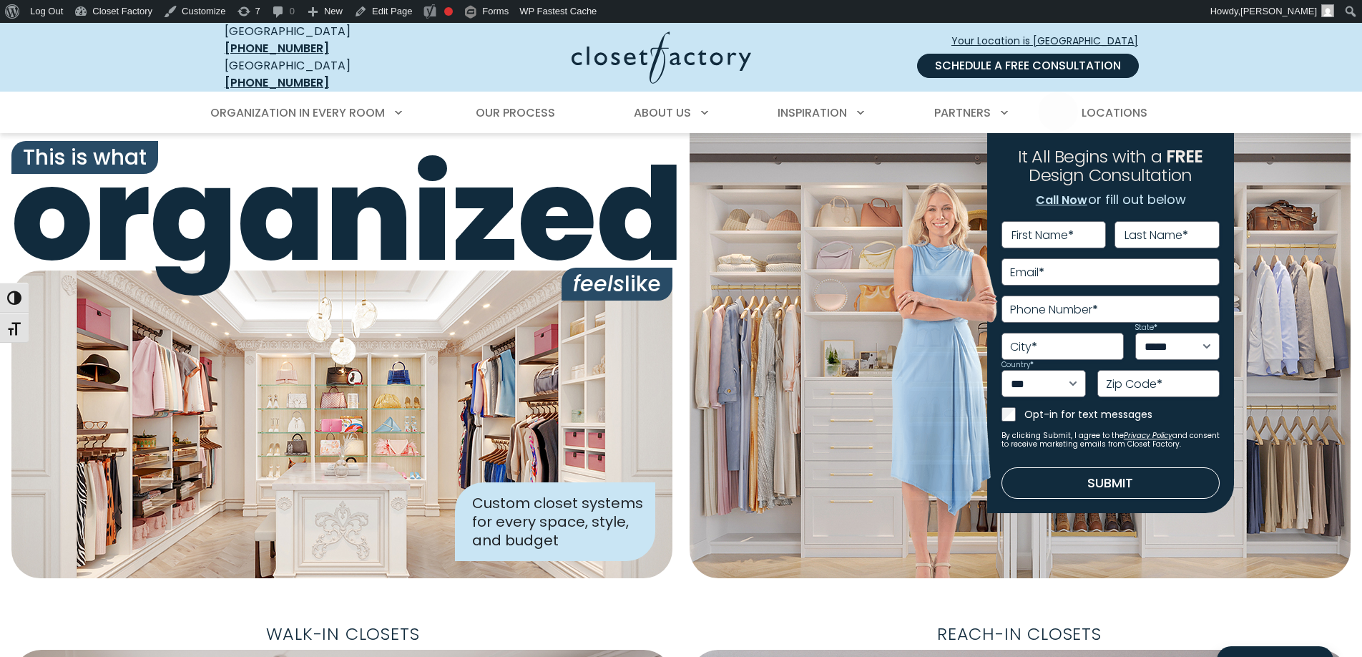 Image resolution: width=1362 pixels, height=657 pixels. Describe the element at coordinates (617, 284) in the screenshot. I see `span: like` at that location.